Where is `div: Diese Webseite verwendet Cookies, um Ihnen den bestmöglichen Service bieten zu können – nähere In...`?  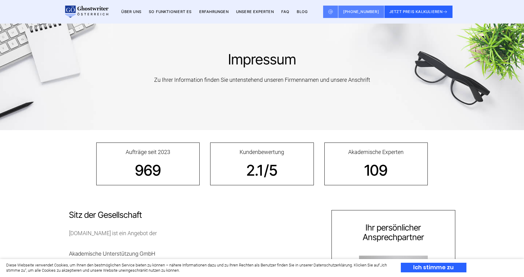 div: Diese Webseite verwendet Cookies, um Ihnen den bestmöglichen Service bieten zu können – nähere In... is located at coordinates (198, 268).